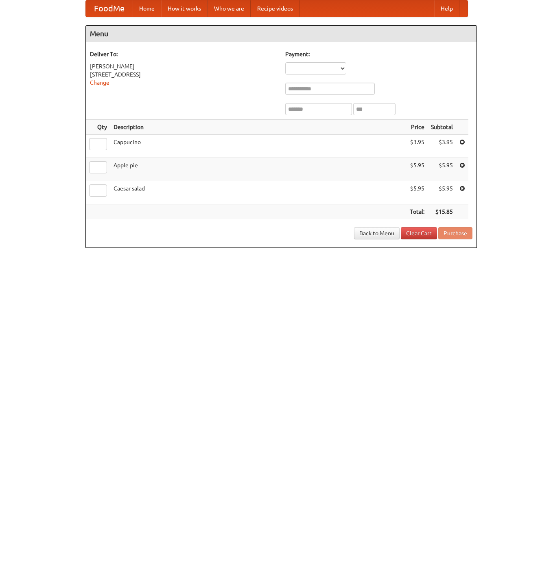  Describe the element at coordinates (98, 127) in the screenshot. I see `th: Qty` at that location.